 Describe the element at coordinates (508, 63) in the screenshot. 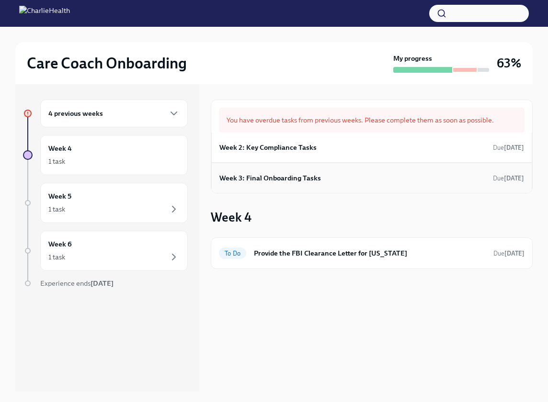

I see `h3: 63%` at that location.